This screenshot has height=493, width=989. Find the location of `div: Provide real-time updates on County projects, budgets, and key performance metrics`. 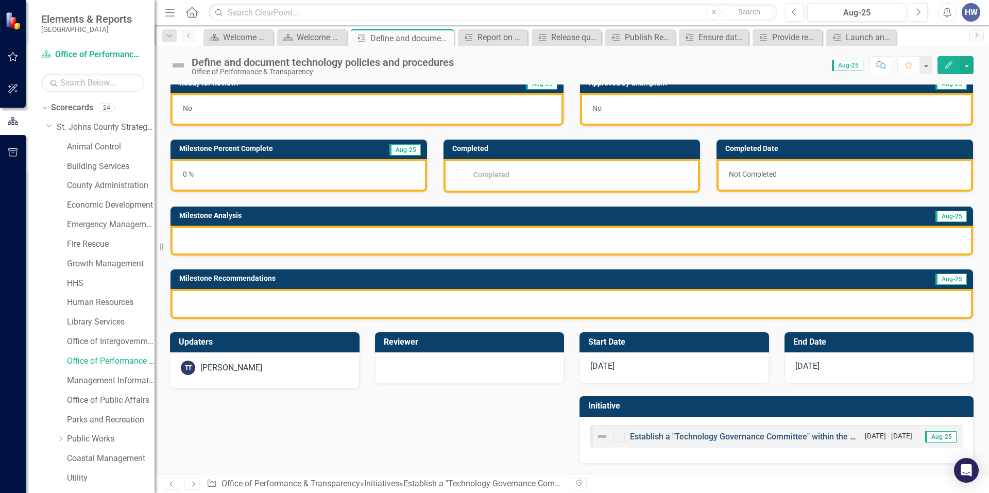

div: Provide real-time updates on County projects, budgets, and key performance metrics is located at coordinates (796, 37).